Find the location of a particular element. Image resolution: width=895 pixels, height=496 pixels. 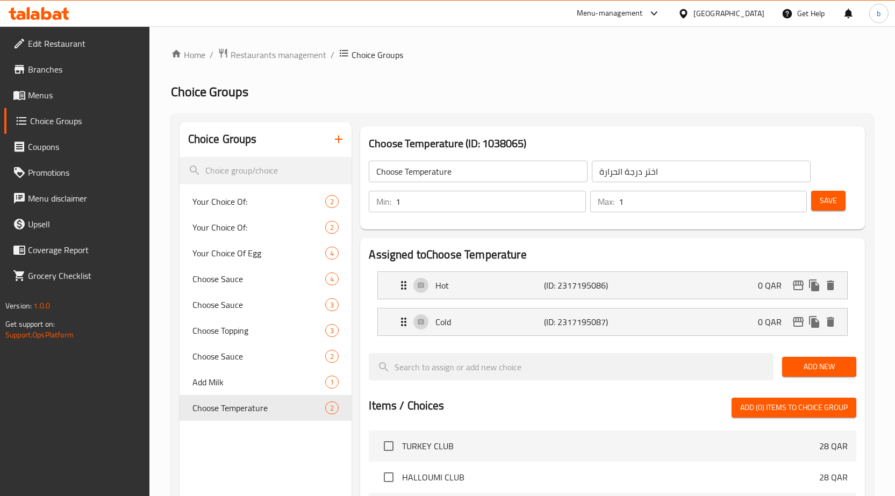

p: (ID: 2317195086) is located at coordinates (580, 285).